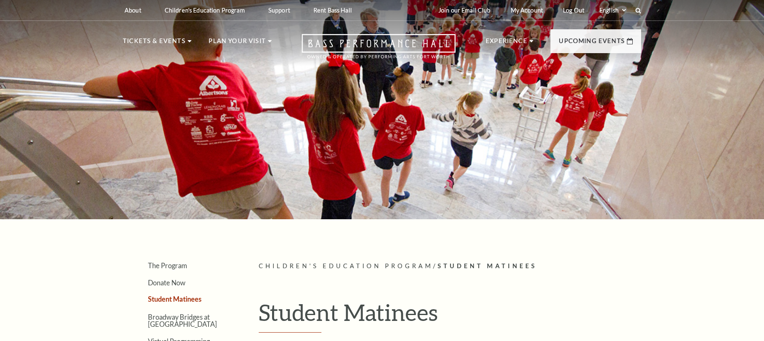  Describe the element at coordinates (450, 315) in the screenshot. I see `h1: Student Matinees` at that location.